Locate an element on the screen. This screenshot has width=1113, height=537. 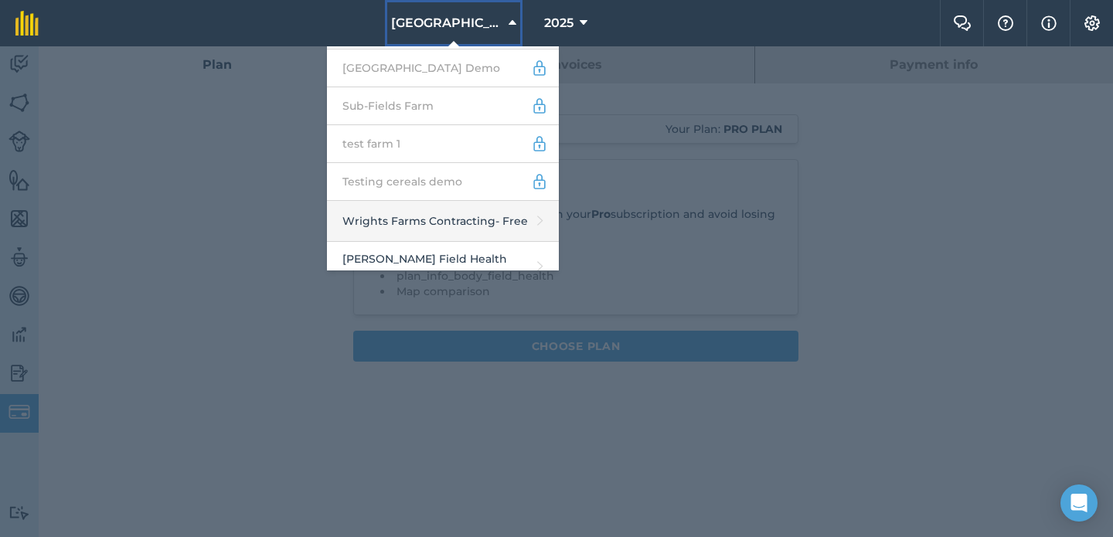
a: Sub-Fields Farm is located at coordinates (443, 106).